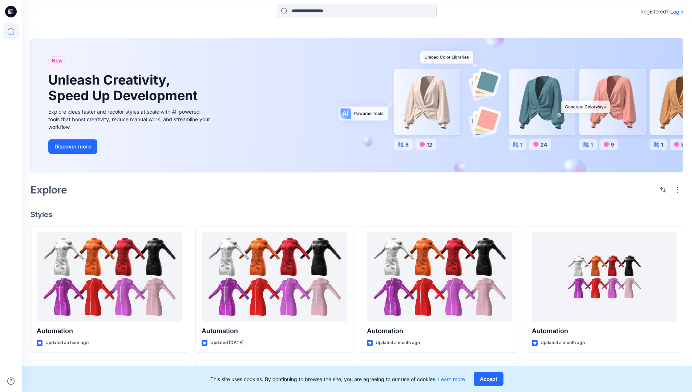 This screenshot has width=692, height=392. I want to click on p: Login, so click(676, 12).